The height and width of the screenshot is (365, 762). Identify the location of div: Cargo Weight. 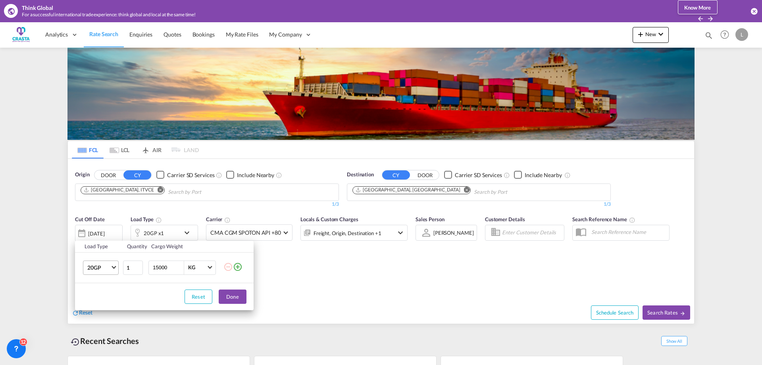
(185, 246).